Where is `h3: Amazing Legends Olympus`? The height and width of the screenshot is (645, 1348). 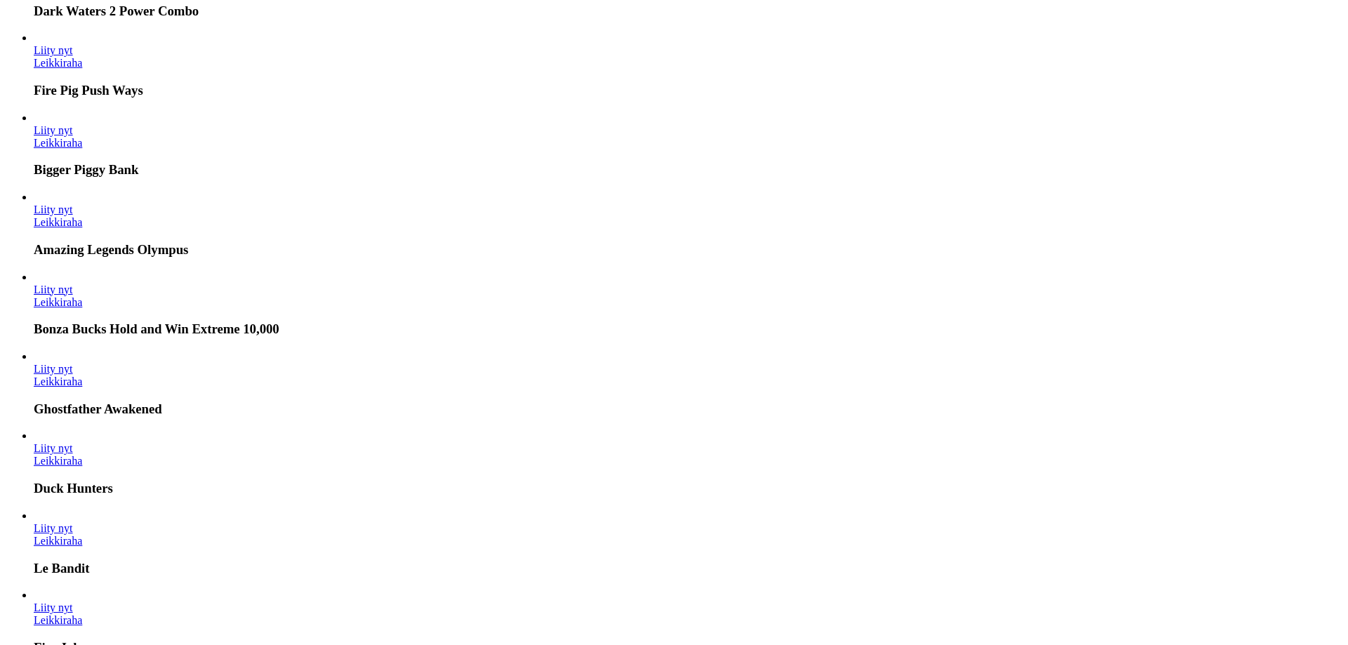 h3: Amazing Legends Olympus is located at coordinates (688, 250).